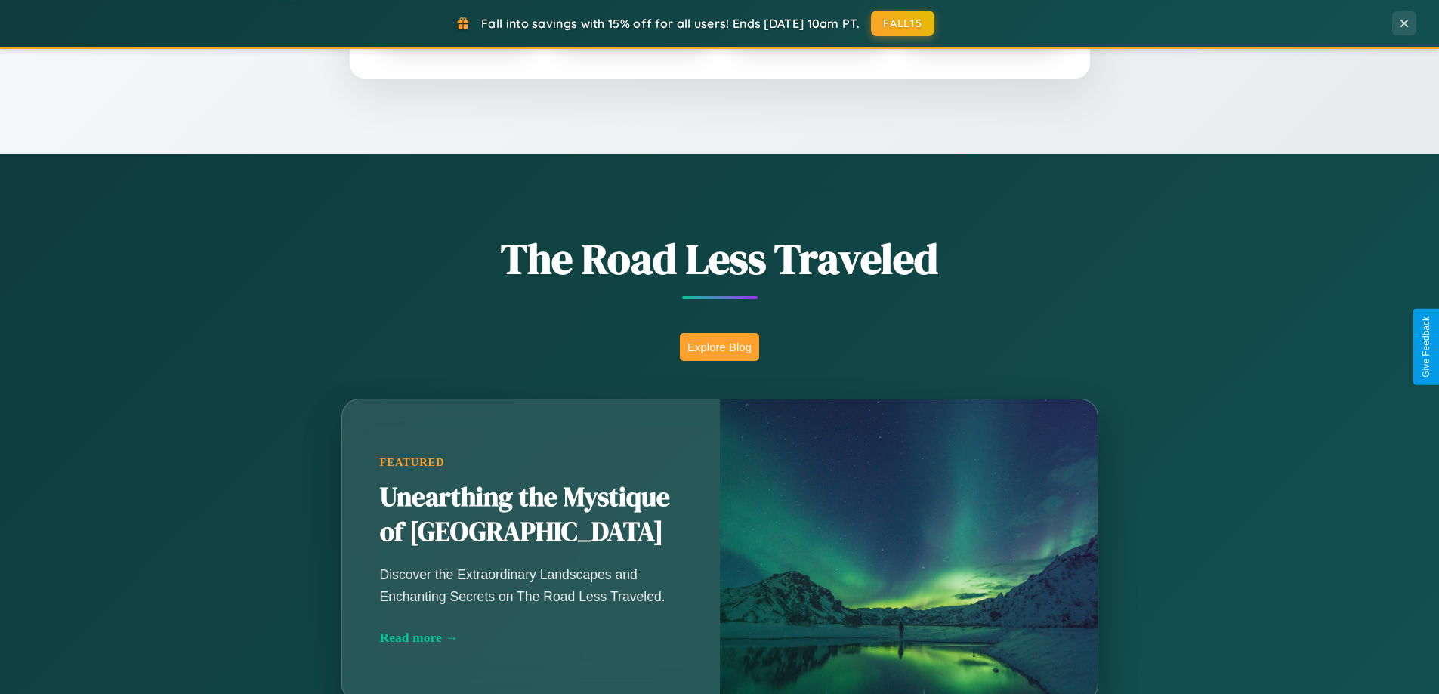  Describe the element at coordinates (531, 585) in the screenshot. I see `p: Discover the Extraordinary Landscapes and Enchanting Secrets on The Road Less Traveled.` at that location.